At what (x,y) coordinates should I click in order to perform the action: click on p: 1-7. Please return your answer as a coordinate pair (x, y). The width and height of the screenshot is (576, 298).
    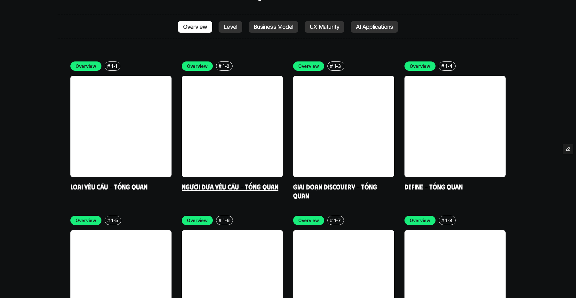
    Looking at the image, I should click on (338, 220).